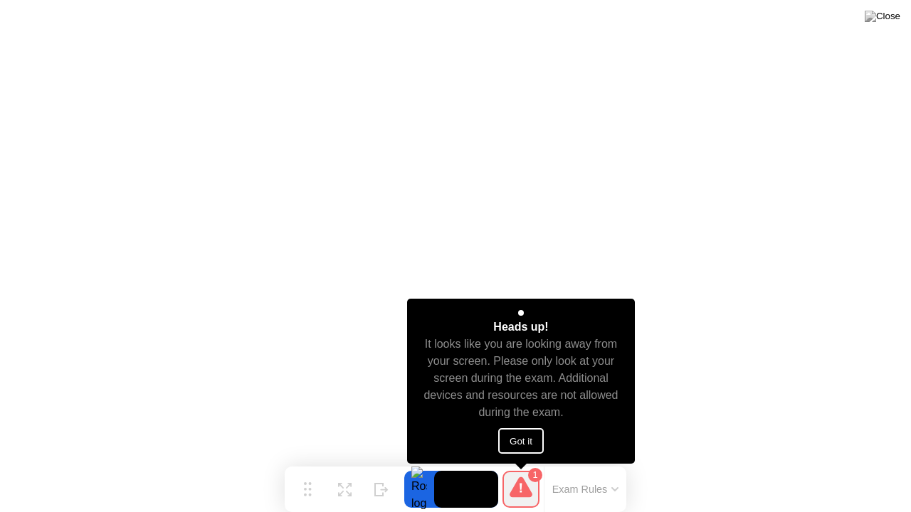 The width and height of the screenshot is (911, 512). What do you see at coordinates (521, 379) in the screenshot?
I see `div: It looks like you are looking away from your screen. Please only look at your screen during the e...` at bounding box center [521, 379].